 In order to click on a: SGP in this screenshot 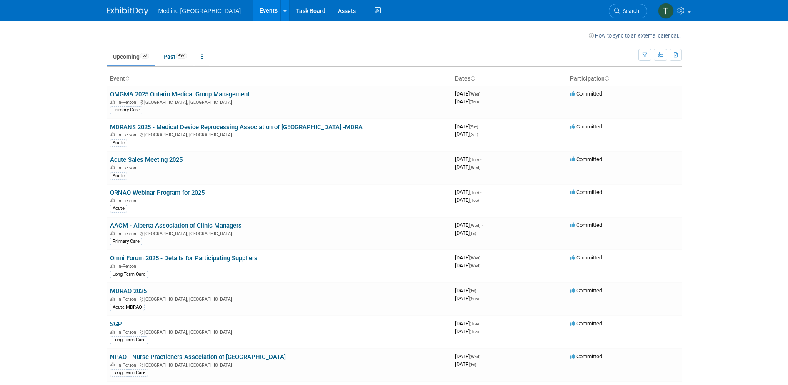, I will do `click(116, 324)`.